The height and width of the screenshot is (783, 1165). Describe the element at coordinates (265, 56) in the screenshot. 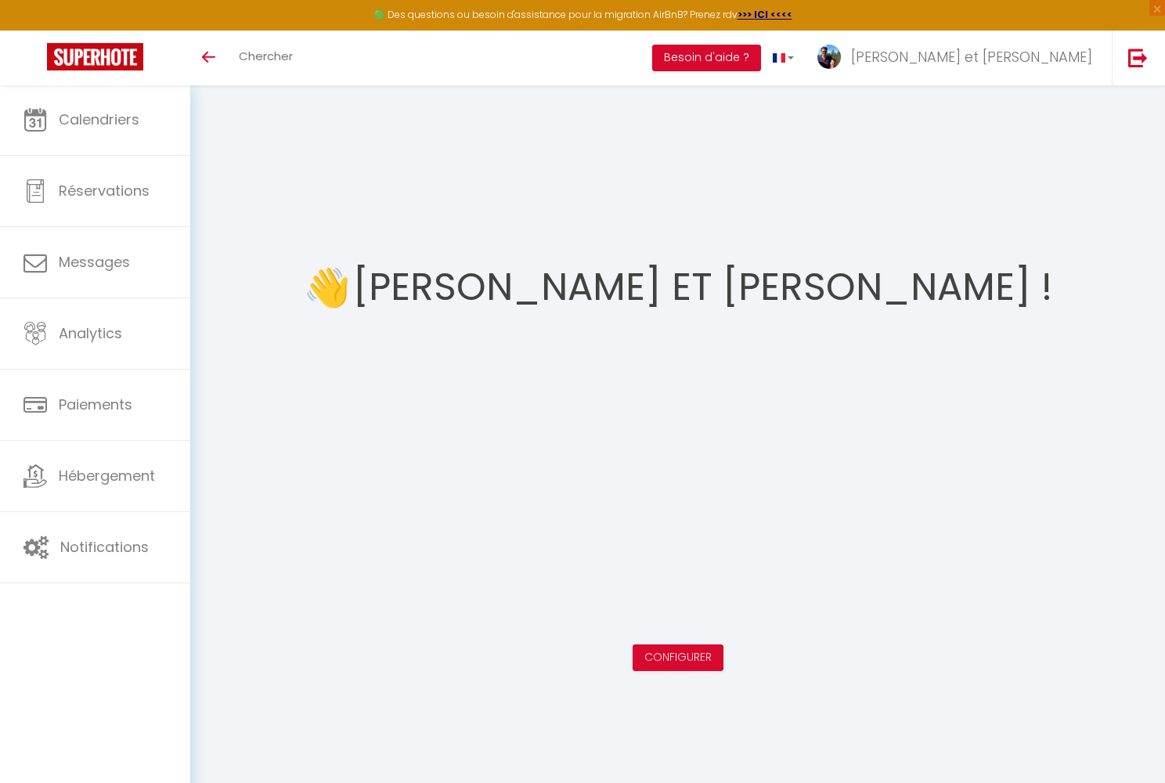

I see `span: Chercher` at that location.